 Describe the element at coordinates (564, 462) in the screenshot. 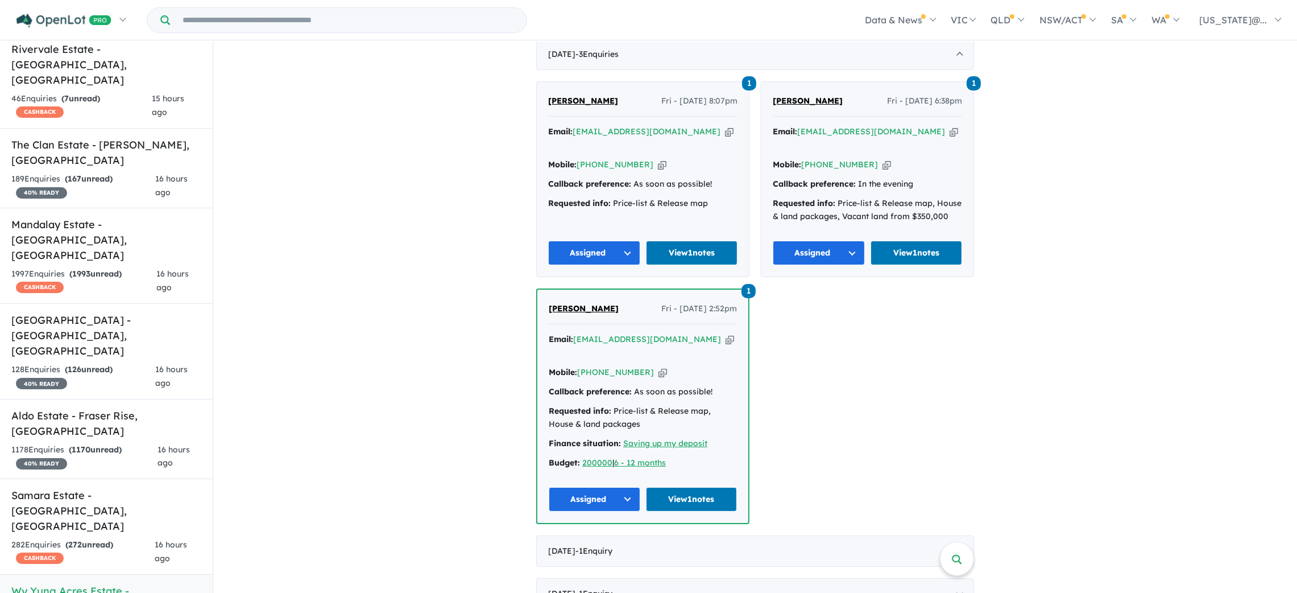

I see `strong: Budget:` at that location.